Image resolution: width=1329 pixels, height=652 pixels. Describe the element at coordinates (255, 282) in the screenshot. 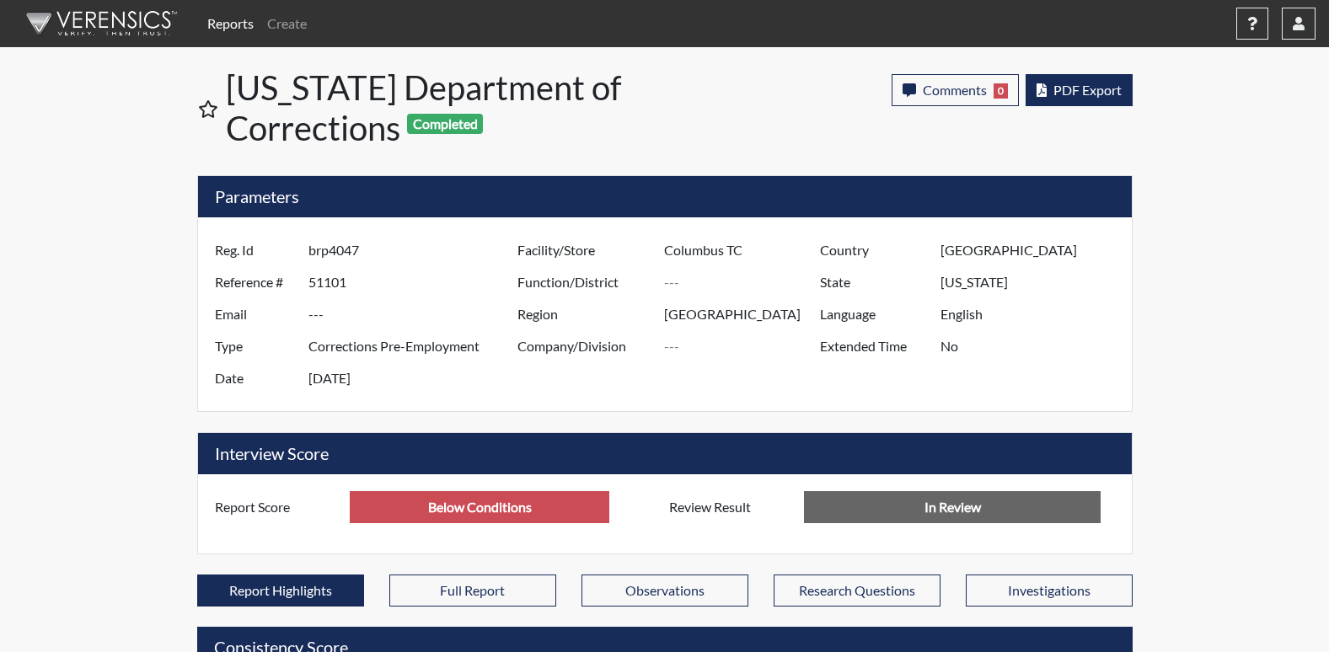

I see `label: Reference #` at that location.